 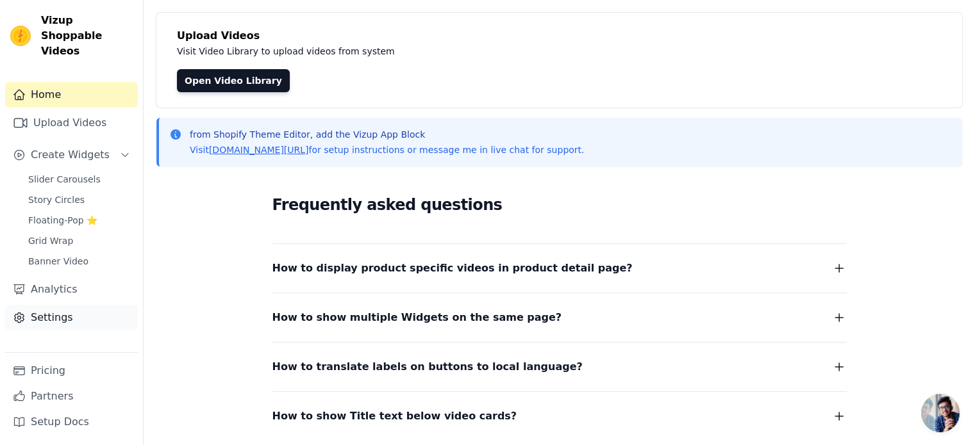 I want to click on span: Grid Wrap, so click(x=51, y=241).